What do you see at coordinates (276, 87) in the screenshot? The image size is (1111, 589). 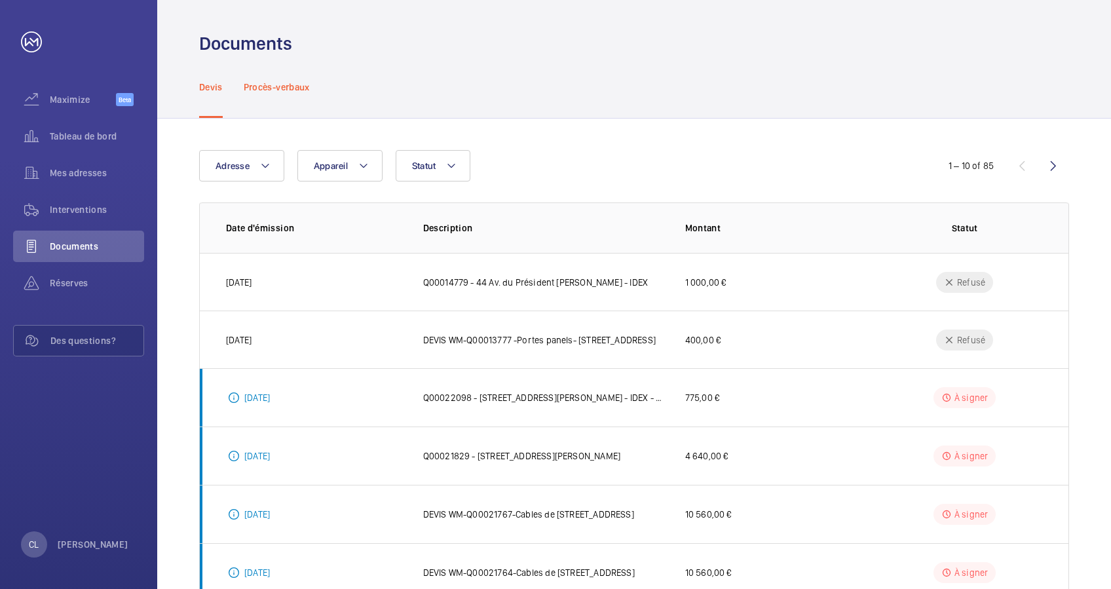 I see `p: Procès-verbaux` at bounding box center [276, 87].